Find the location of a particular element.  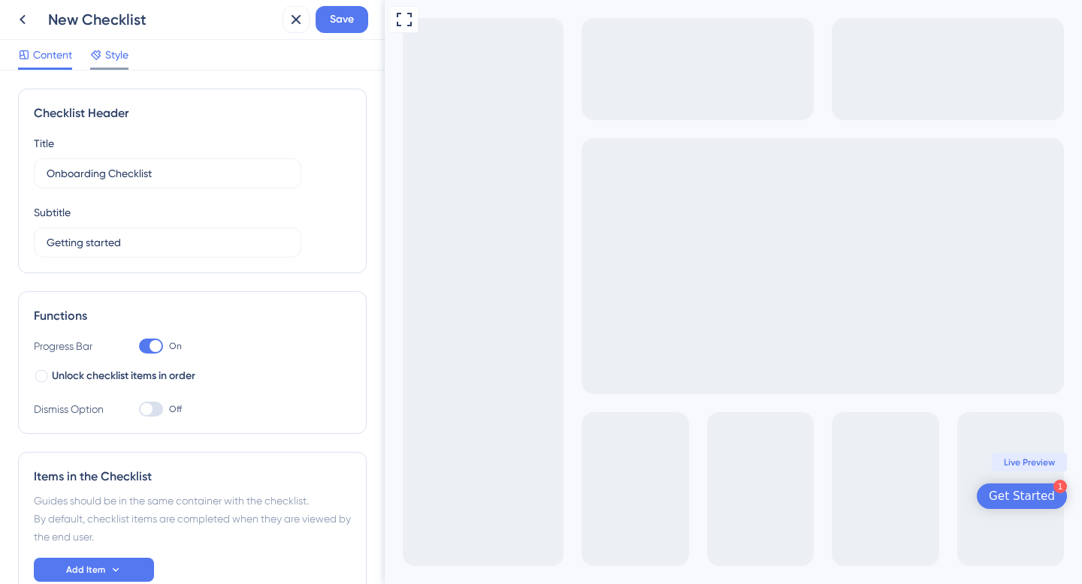

span: Add Item is located at coordinates (86, 570).